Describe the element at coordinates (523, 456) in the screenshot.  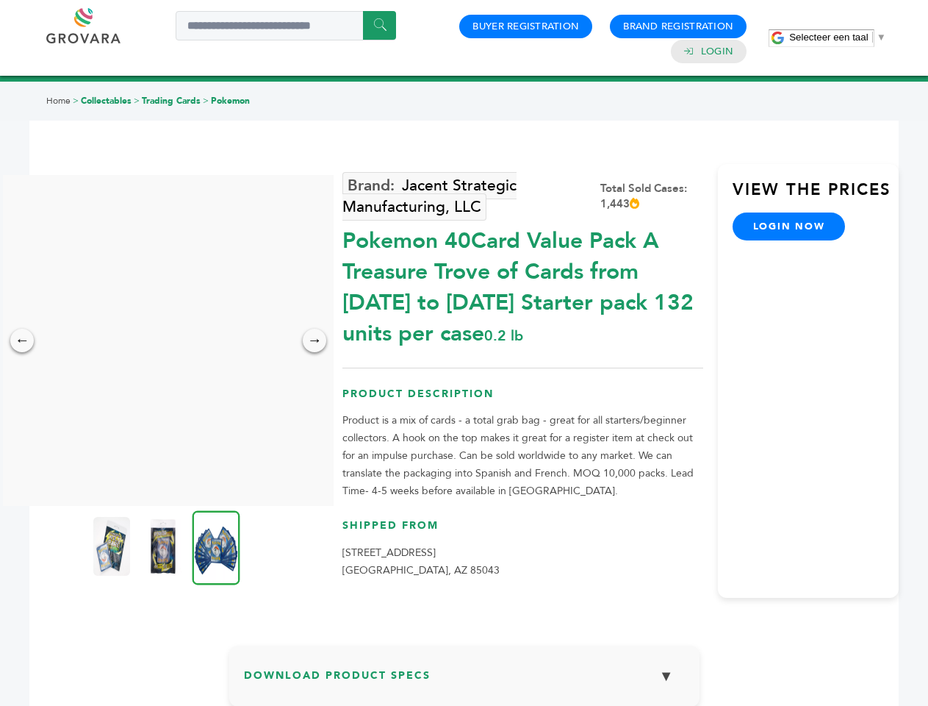
I see `p: Product is a mix of cards - a total grab bag - great for all starters/beginner collectors. A hook...` at that location.